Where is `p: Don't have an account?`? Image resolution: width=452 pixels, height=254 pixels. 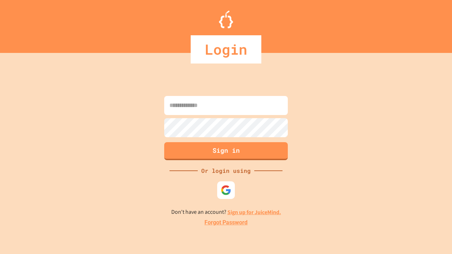
p: Don't have an account? is located at coordinates (226, 212).